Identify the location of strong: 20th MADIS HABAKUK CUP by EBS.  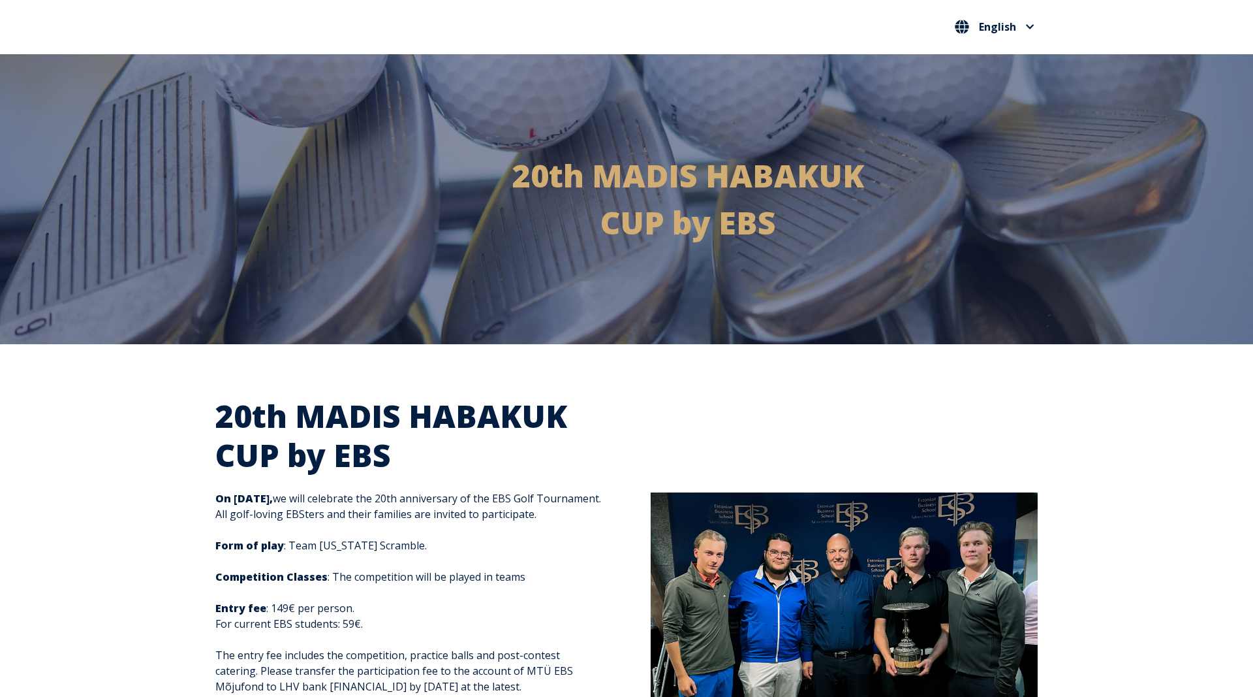
(688, 198).